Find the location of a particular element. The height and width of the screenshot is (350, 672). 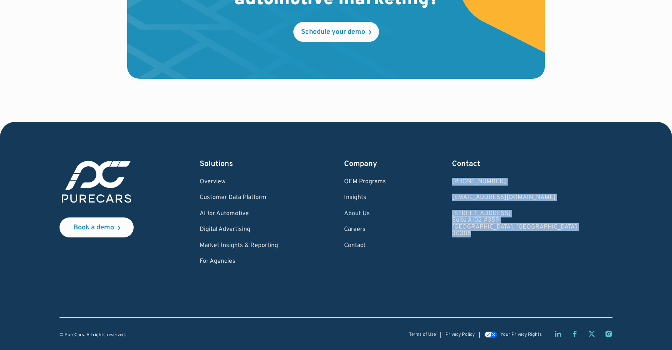

div: Company is located at coordinates (365, 164).